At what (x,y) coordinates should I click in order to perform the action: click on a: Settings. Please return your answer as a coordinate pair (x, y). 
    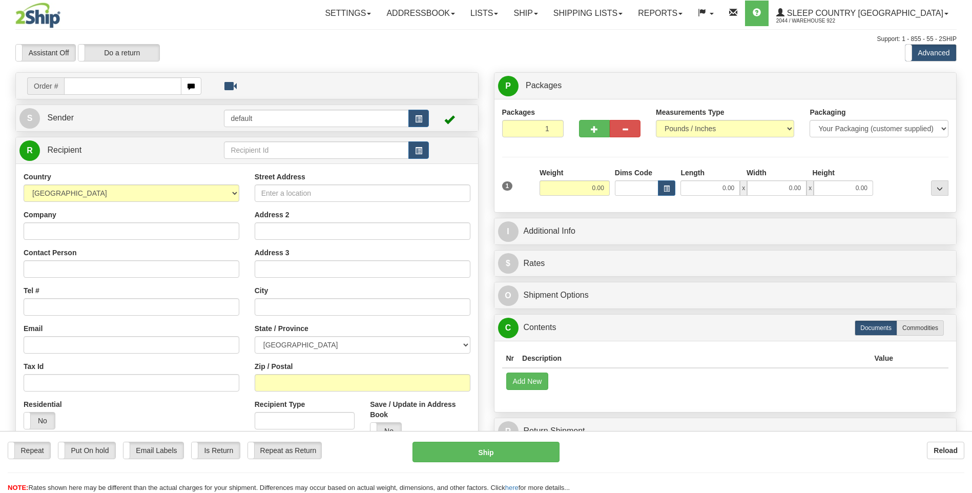
    Looking at the image, I should click on (348, 13).